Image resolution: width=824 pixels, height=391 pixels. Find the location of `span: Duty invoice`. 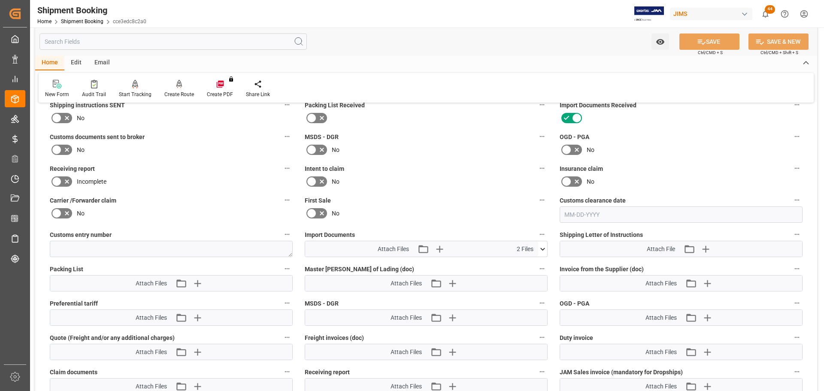

span: Duty invoice is located at coordinates (576, 338).